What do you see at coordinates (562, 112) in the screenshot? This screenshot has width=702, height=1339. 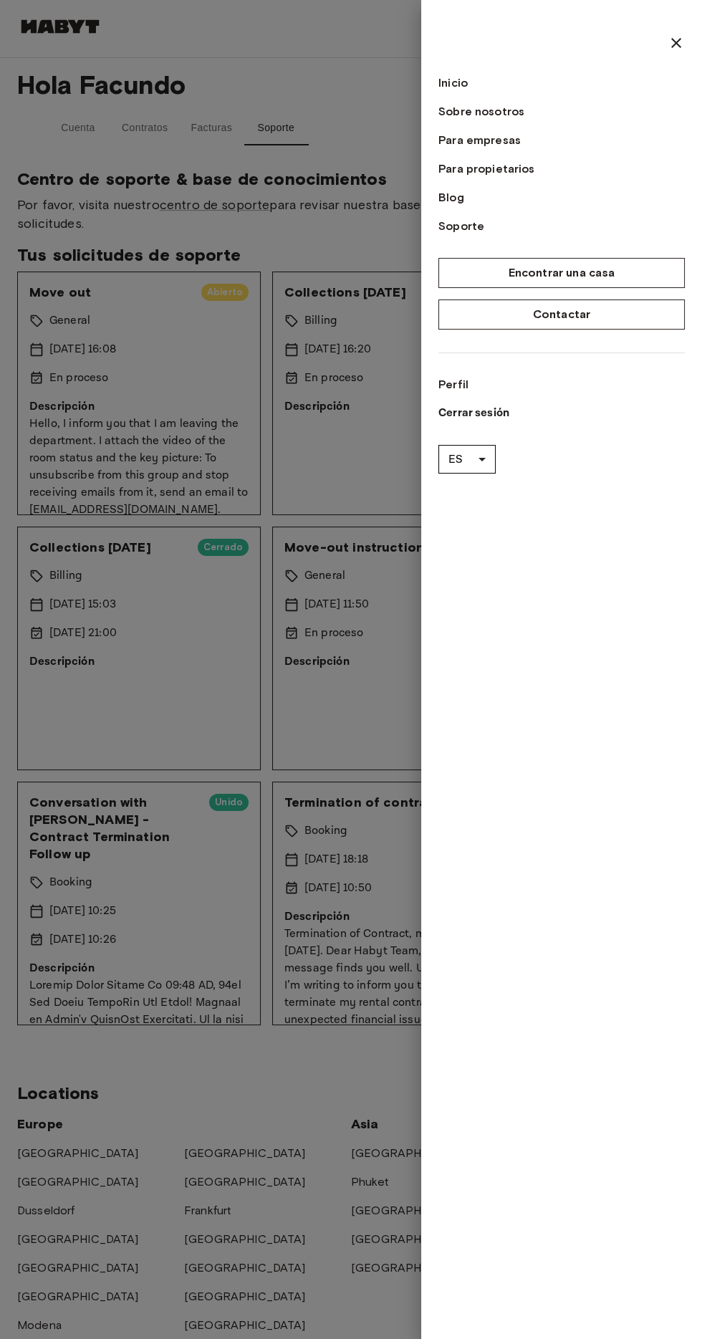 I see `a: Sobre nosotros` at bounding box center [562, 112].